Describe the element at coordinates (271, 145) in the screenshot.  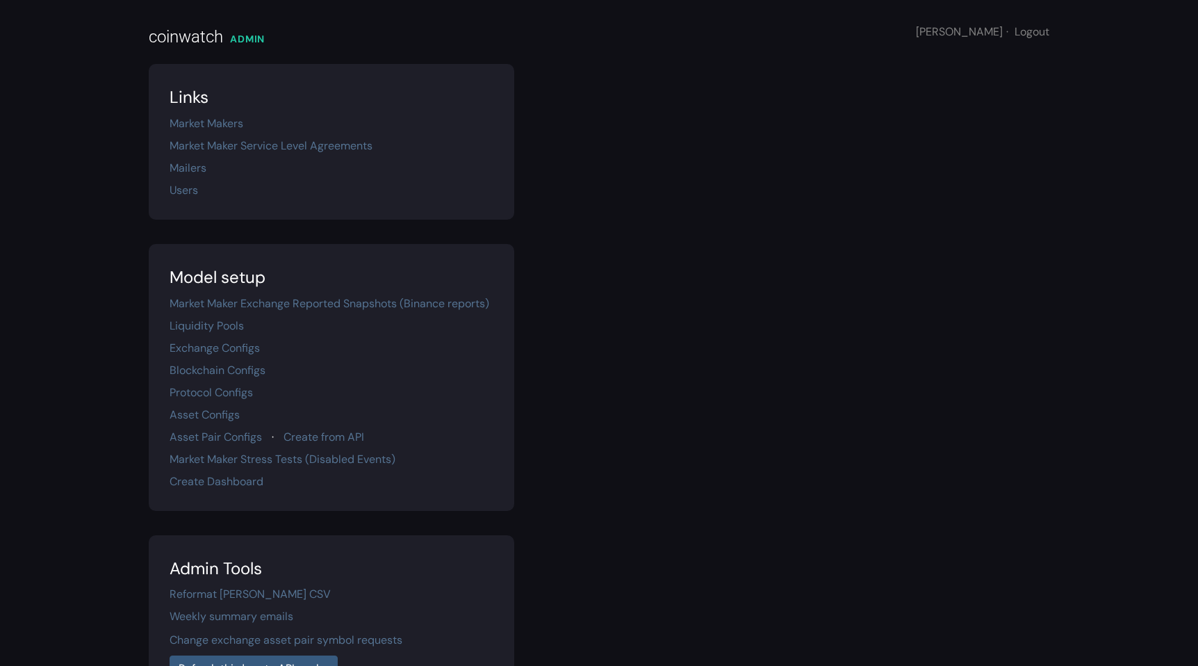
I see `a: Market Maker Service Level Agreements` at that location.